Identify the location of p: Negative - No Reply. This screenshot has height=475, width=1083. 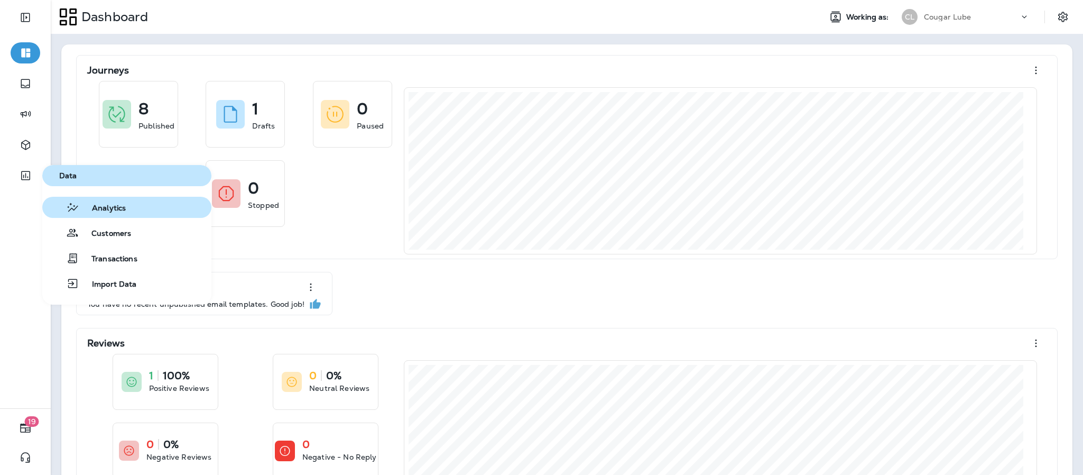
(339, 457).